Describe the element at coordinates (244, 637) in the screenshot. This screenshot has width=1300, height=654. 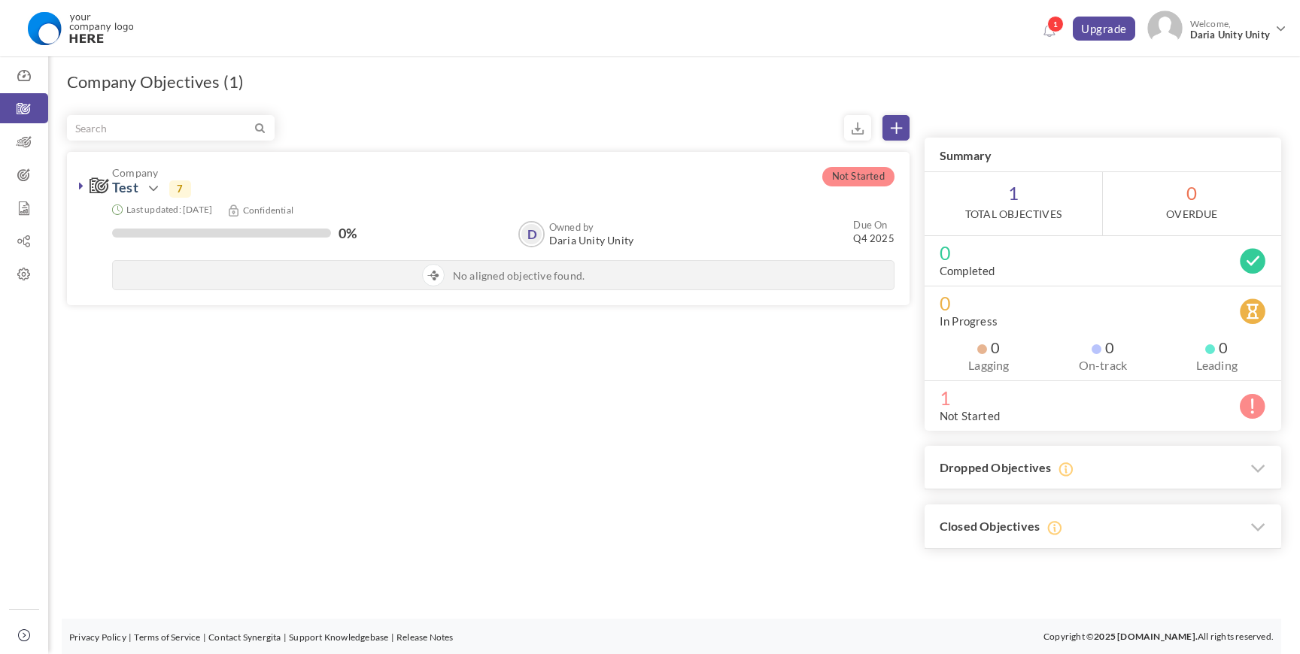
I see `a: Contact Synergita` at that location.